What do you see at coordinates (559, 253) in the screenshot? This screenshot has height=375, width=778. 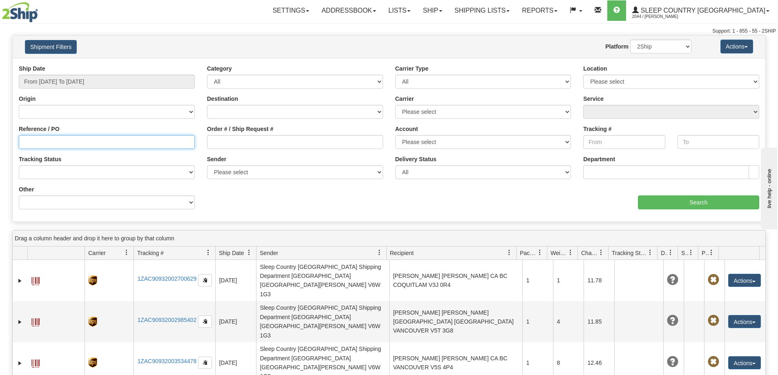 I see `span: Weight` at bounding box center [559, 253].